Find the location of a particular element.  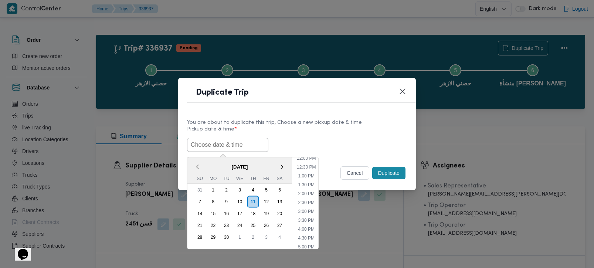

button: Chat widget is located at coordinates (16, 16).